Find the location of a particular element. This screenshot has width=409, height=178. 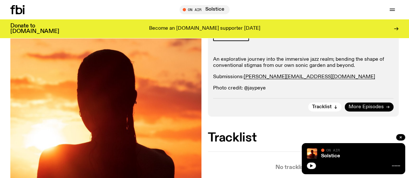

span: On Air is located at coordinates (333, 150).